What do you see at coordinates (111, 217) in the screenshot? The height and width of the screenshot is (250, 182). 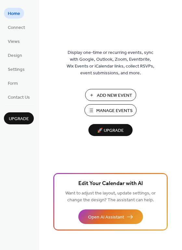 I see `button: Open AI Assistant` at bounding box center [111, 217].